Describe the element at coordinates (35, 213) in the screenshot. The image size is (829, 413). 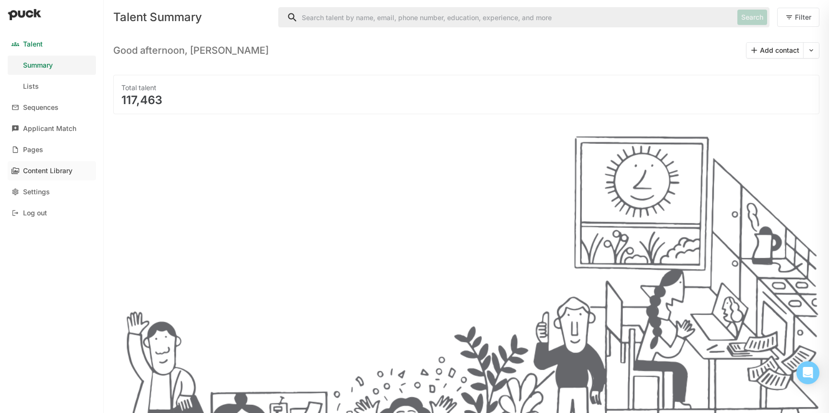
I see `div: Log out` at that location.